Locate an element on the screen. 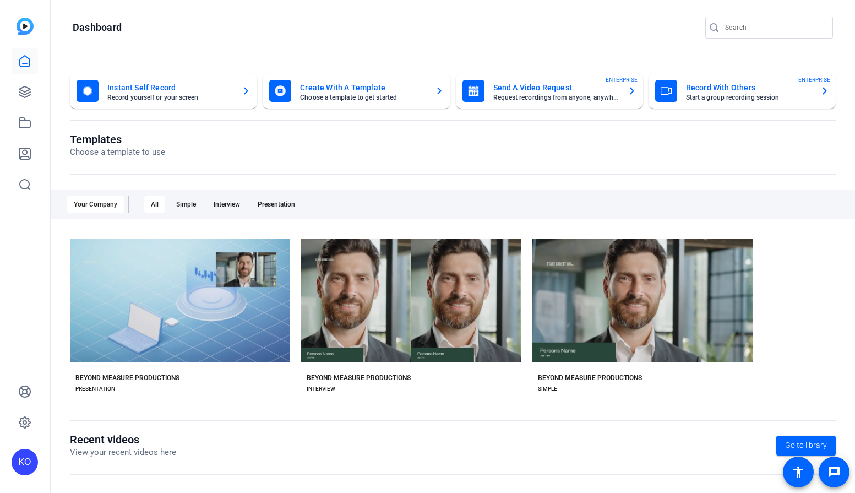 The width and height of the screenshot is (855, 493). a: Go to library is located at coordinates (806, 446).